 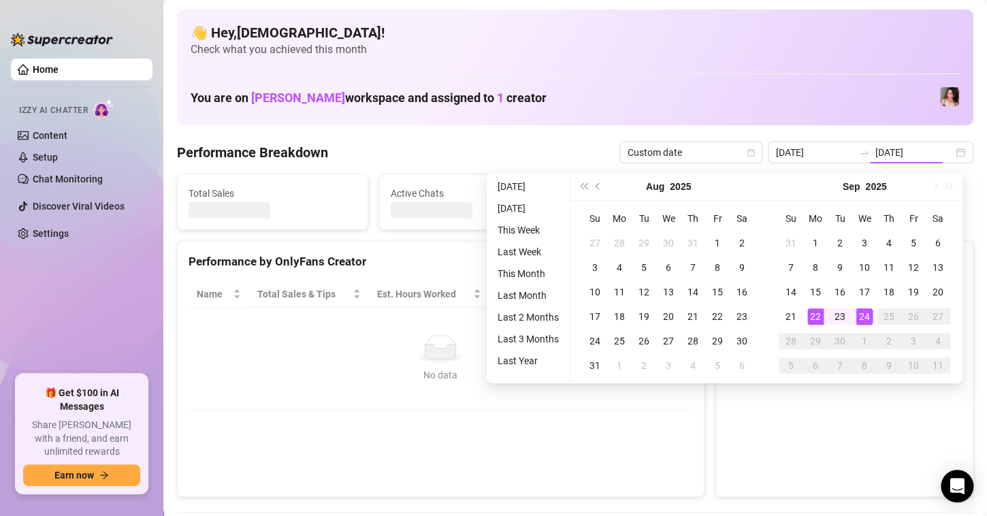 I want to click on a: Discover Viral Videos, so click(x=78, y=206).